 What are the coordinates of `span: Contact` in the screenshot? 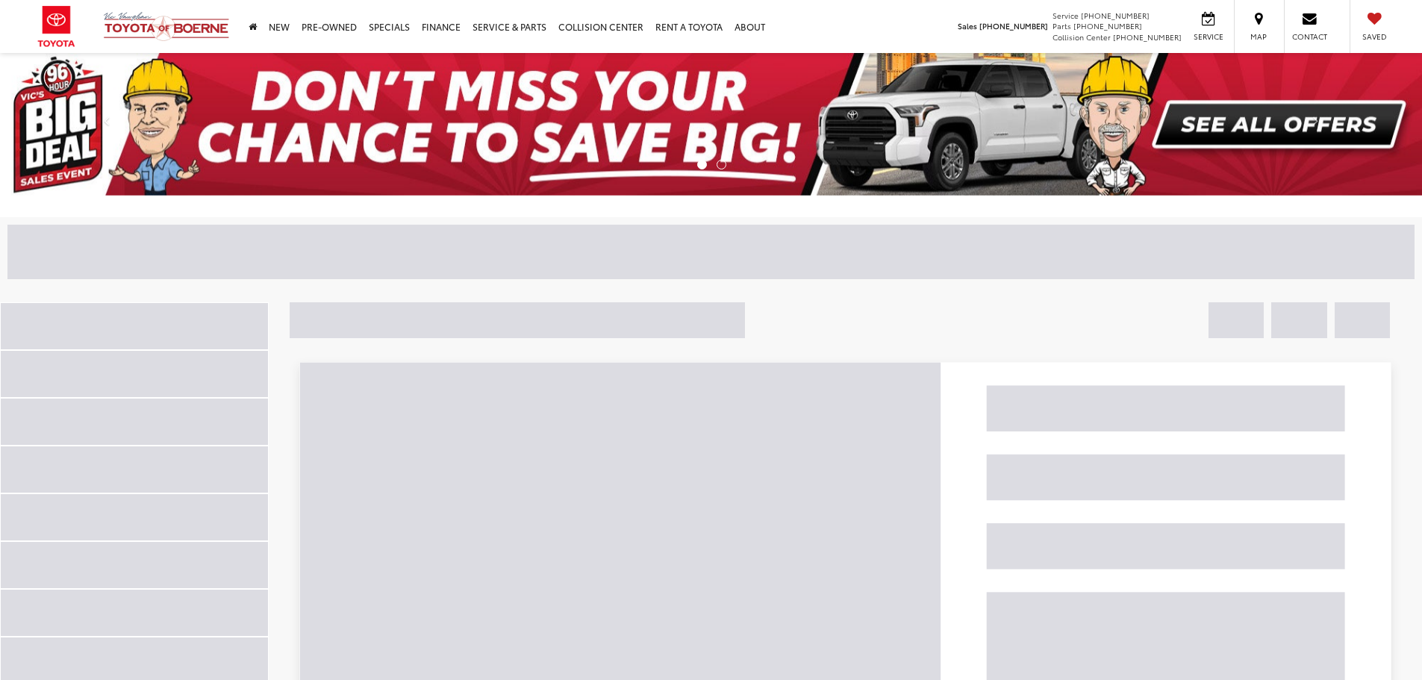 It's located at (1310, 37).